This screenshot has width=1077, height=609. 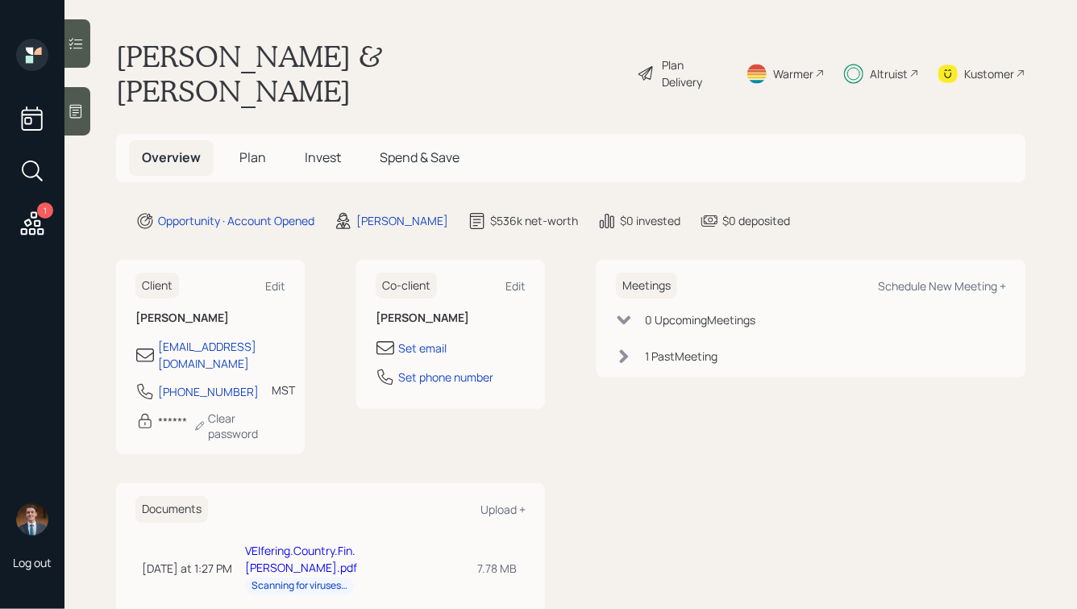 I want to click on div: $536k net-worth, so click(x=534, y=220).